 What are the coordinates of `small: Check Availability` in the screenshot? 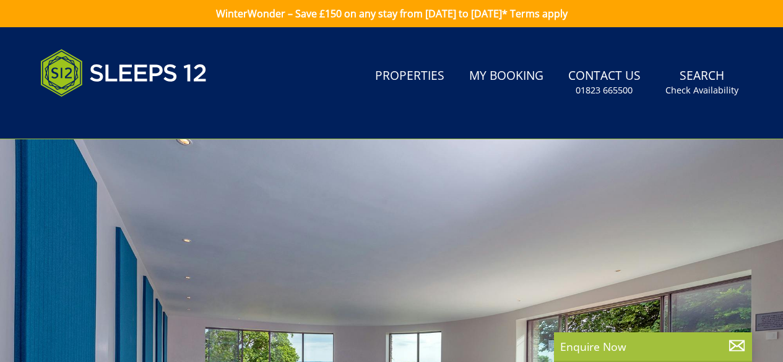 It's located at (702, 90).